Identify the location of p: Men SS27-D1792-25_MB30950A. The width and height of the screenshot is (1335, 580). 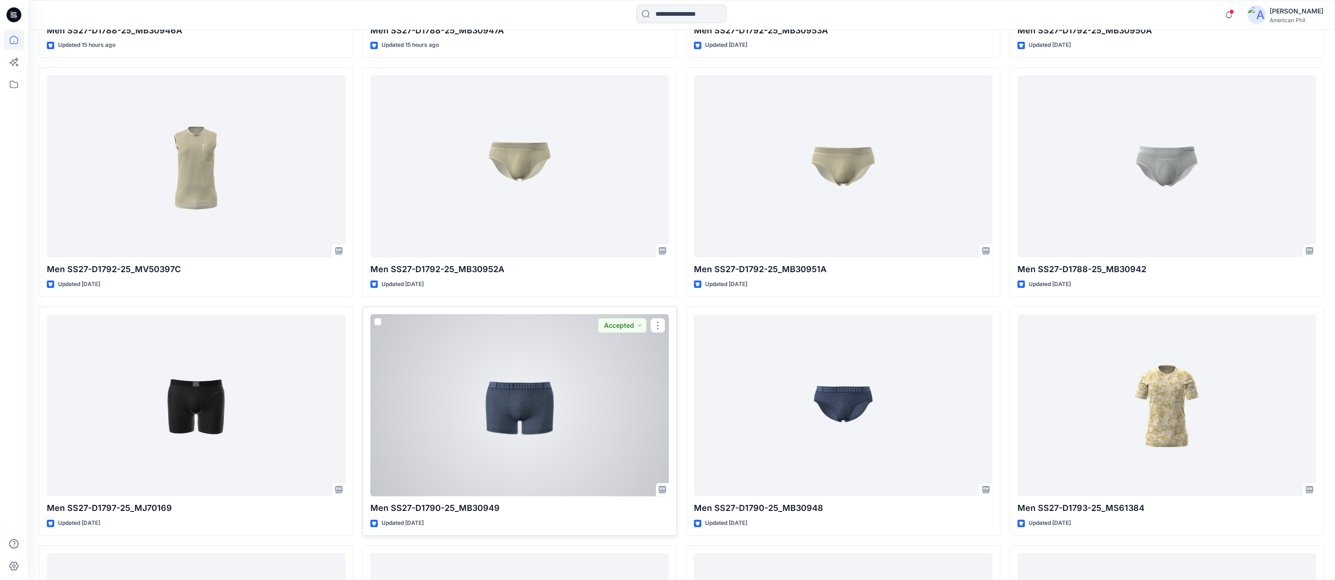
(1167, 31).